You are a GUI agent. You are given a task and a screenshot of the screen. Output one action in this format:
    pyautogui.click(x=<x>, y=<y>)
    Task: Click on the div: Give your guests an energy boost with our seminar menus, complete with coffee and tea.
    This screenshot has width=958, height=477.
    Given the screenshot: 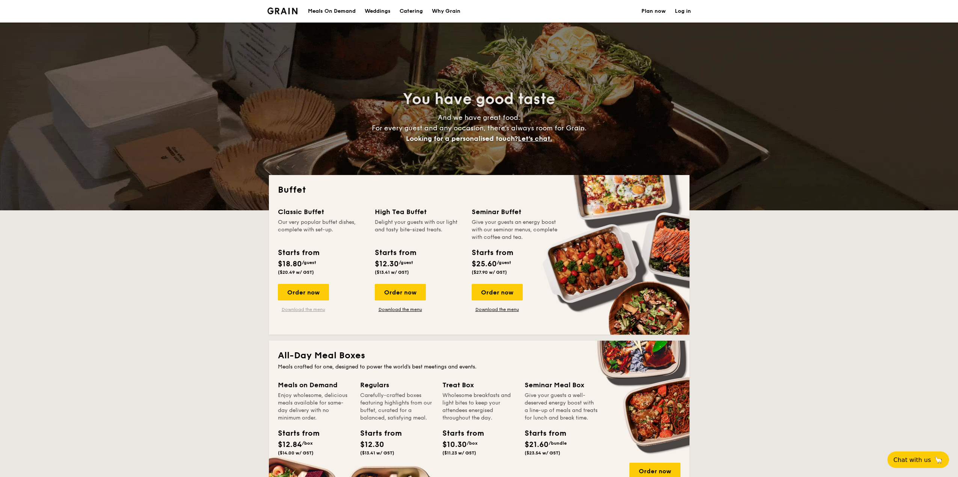 What is the action you would take?
    pyautogui.click(x=515, y=230)
    